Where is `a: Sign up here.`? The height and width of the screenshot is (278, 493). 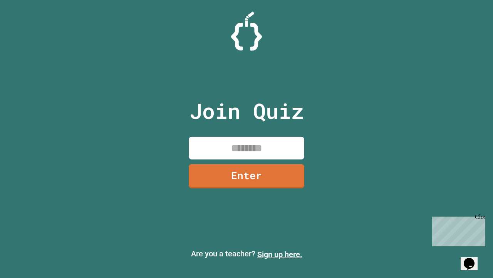 a: Sign up here. is located at coordinates (280, 254).